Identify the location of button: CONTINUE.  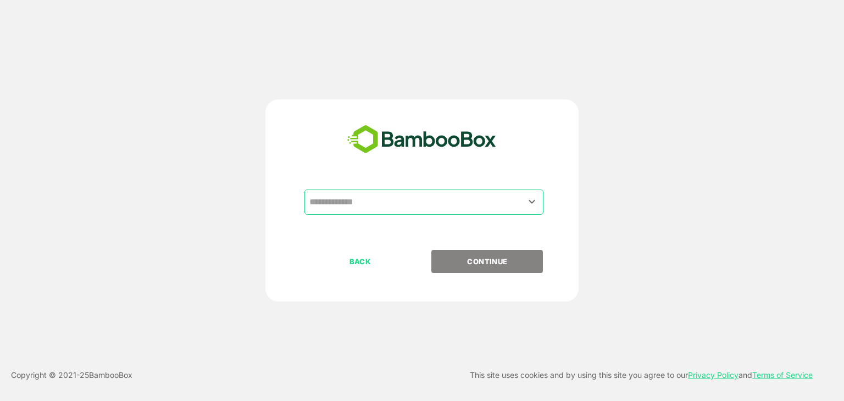
(487, 262).